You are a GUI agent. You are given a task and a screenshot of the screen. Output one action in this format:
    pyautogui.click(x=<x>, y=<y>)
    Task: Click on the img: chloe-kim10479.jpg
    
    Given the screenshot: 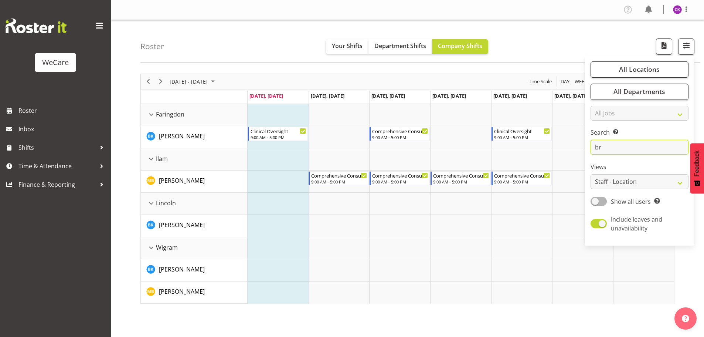 What is the action you would take?
    pyautogui.click(x=677, y=10)
    